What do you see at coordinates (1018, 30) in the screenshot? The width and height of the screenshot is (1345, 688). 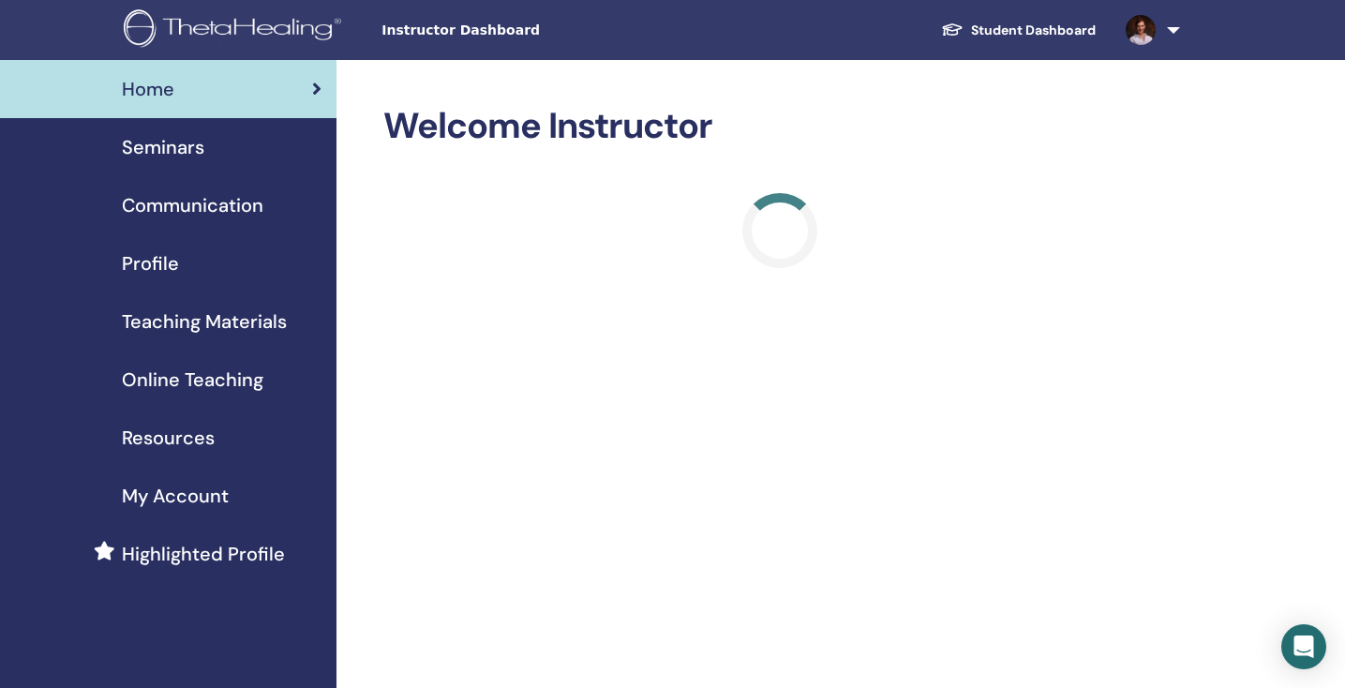 I see `a: Student Dashboard` at bounding box center [1018, 30].